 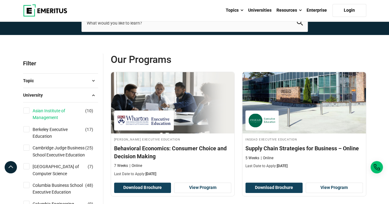 I want to click on img: INSEAD Executive Education, so click(x=262, y=120).